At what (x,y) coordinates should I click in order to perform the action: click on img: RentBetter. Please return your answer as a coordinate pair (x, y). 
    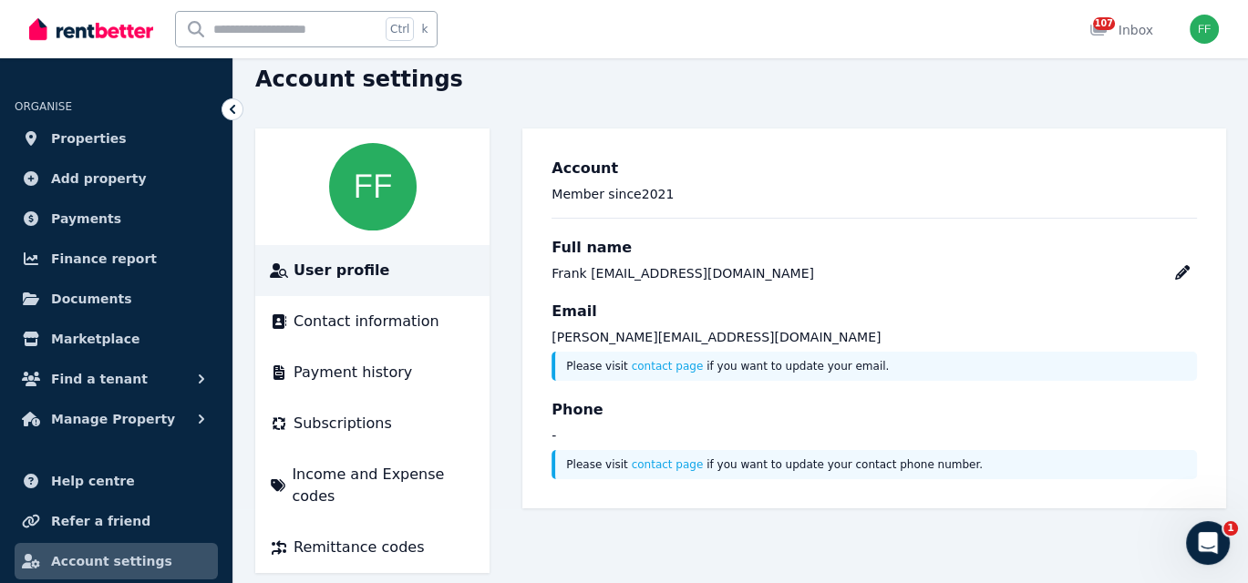
    Looking at the image, I should click on (91, 29).